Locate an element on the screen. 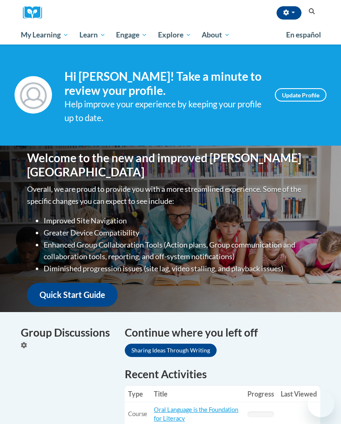  a: En español is located at coordinates (304, 35).